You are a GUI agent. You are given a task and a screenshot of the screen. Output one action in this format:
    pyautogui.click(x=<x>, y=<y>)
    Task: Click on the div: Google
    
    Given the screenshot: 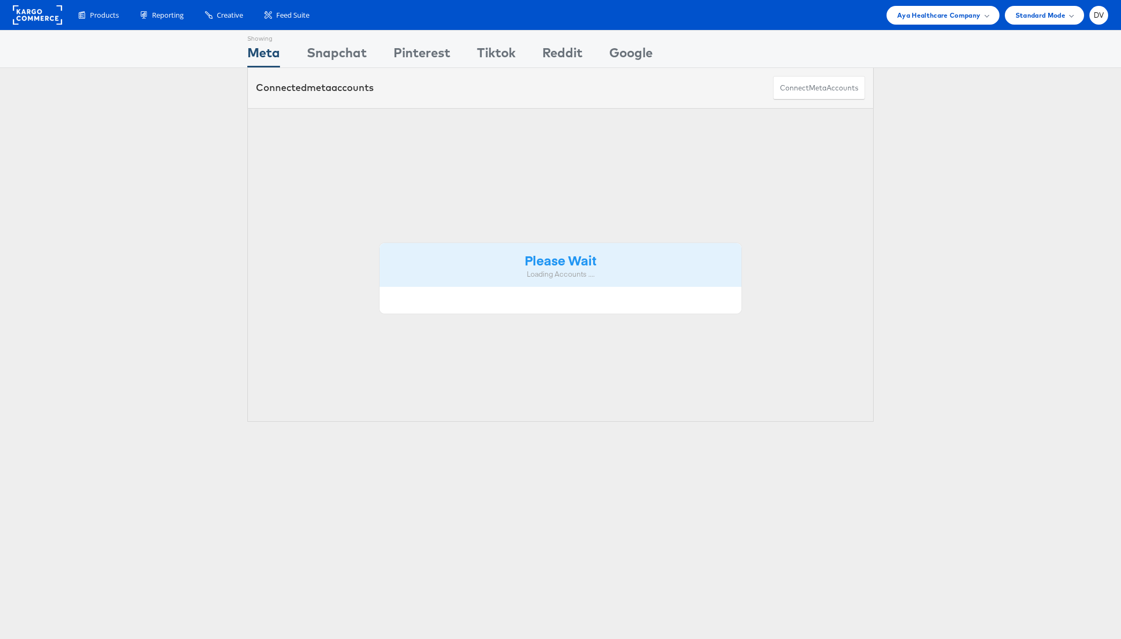 What is the action you would take?
    pyautogui.click(x=631, y=55)
    